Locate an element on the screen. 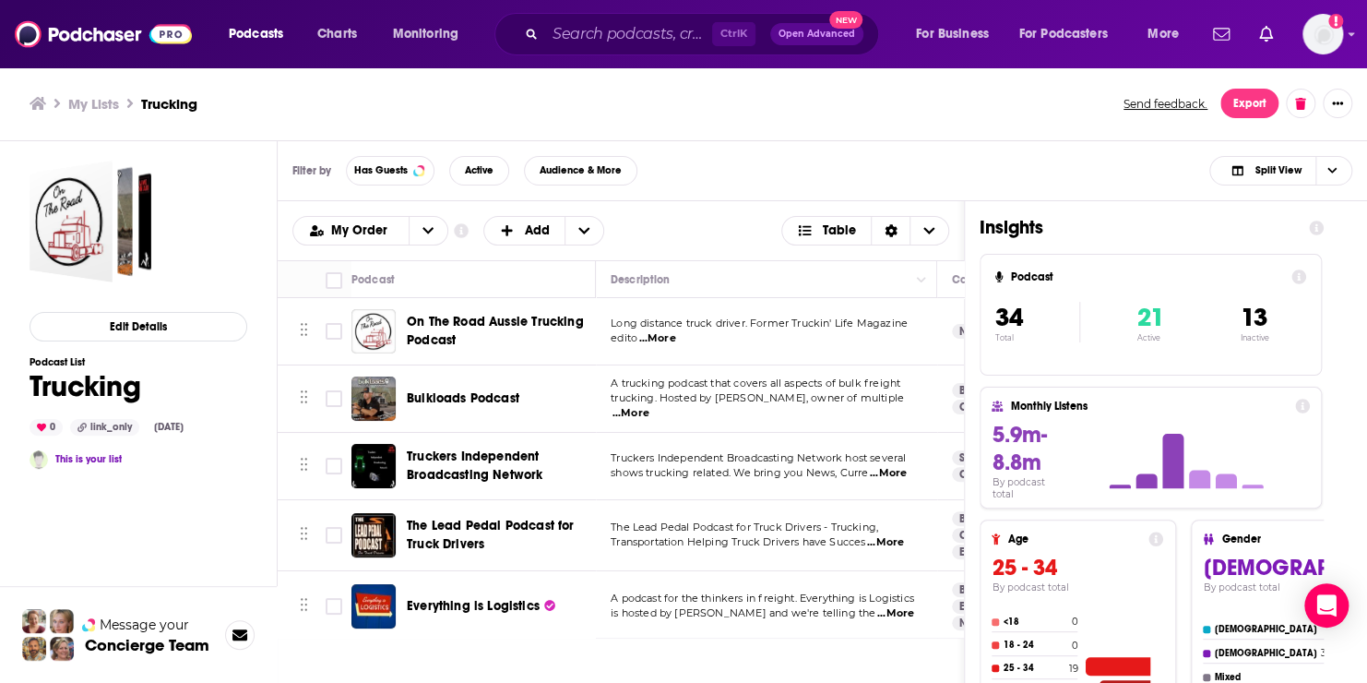  h4: 0 is located at coordinates (1074, 621).